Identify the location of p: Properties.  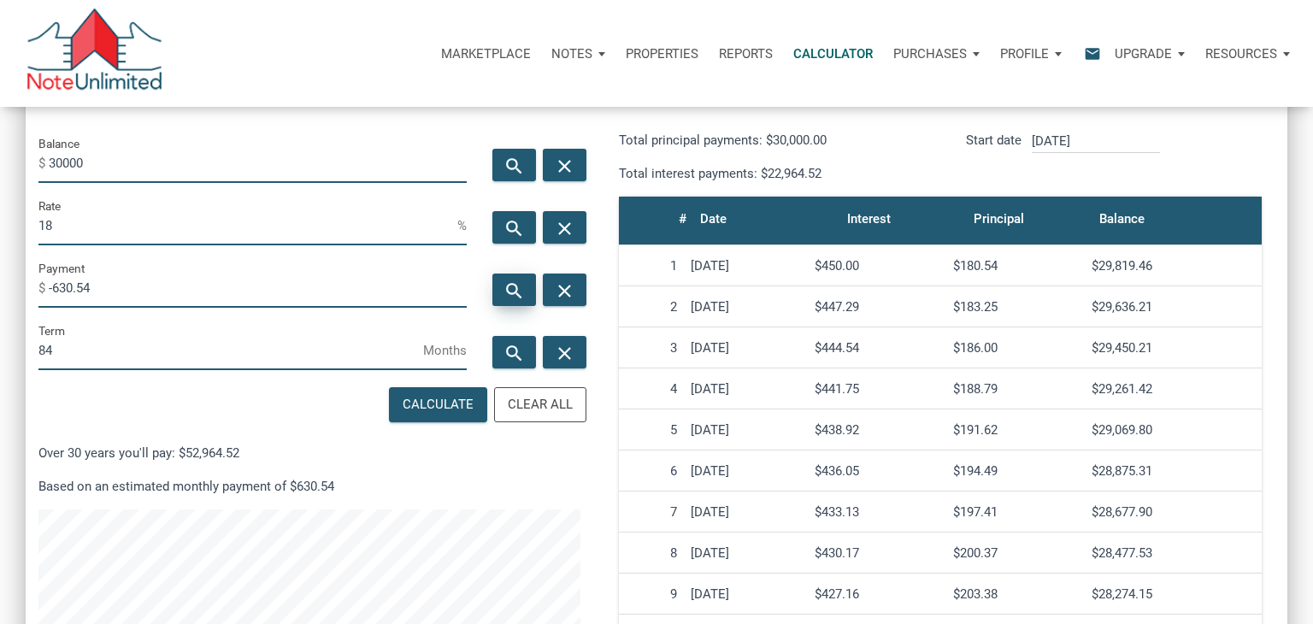
(662, 54).